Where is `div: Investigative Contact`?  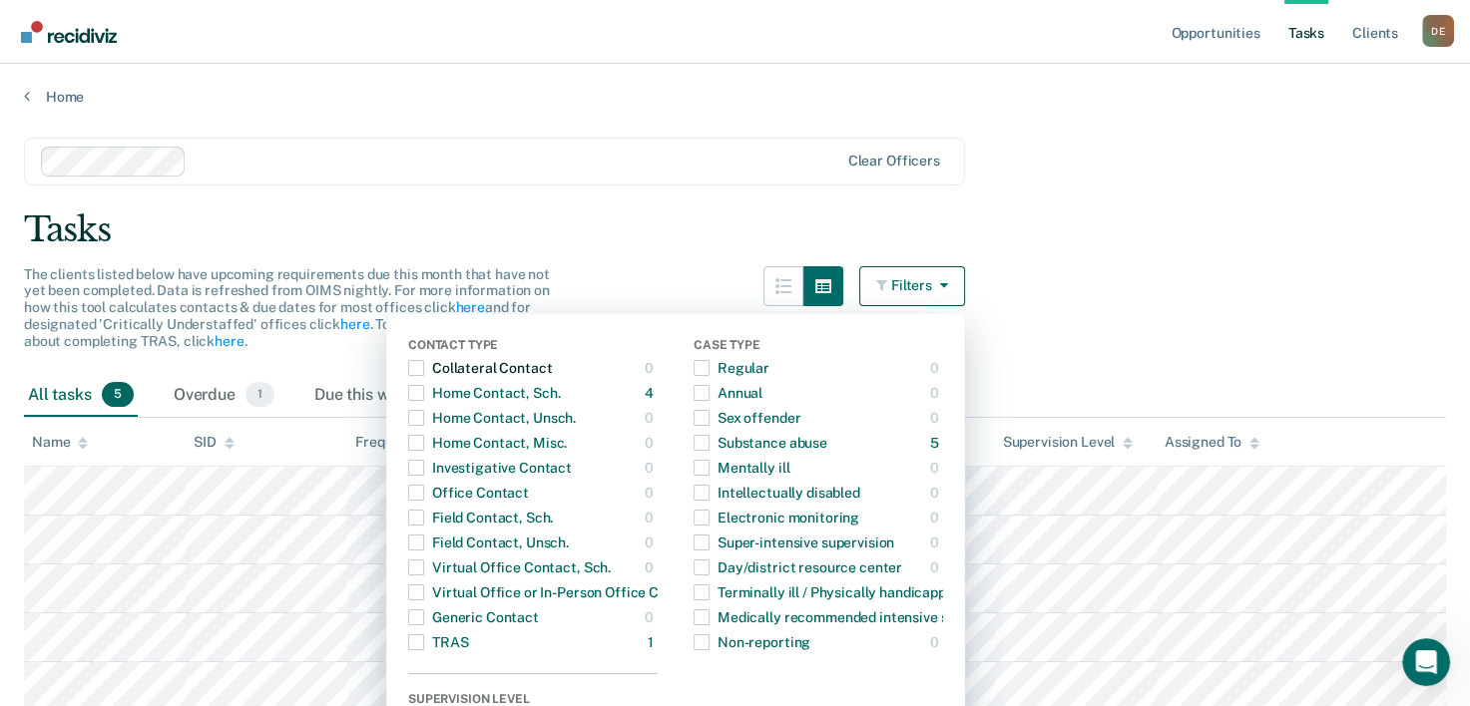 div: Investigative Contact is located at coordinates (490, 468).